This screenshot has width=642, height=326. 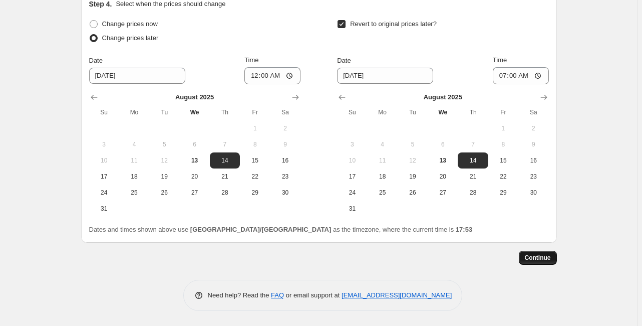 I want to click on span: 21, so click(x=473, y=176).